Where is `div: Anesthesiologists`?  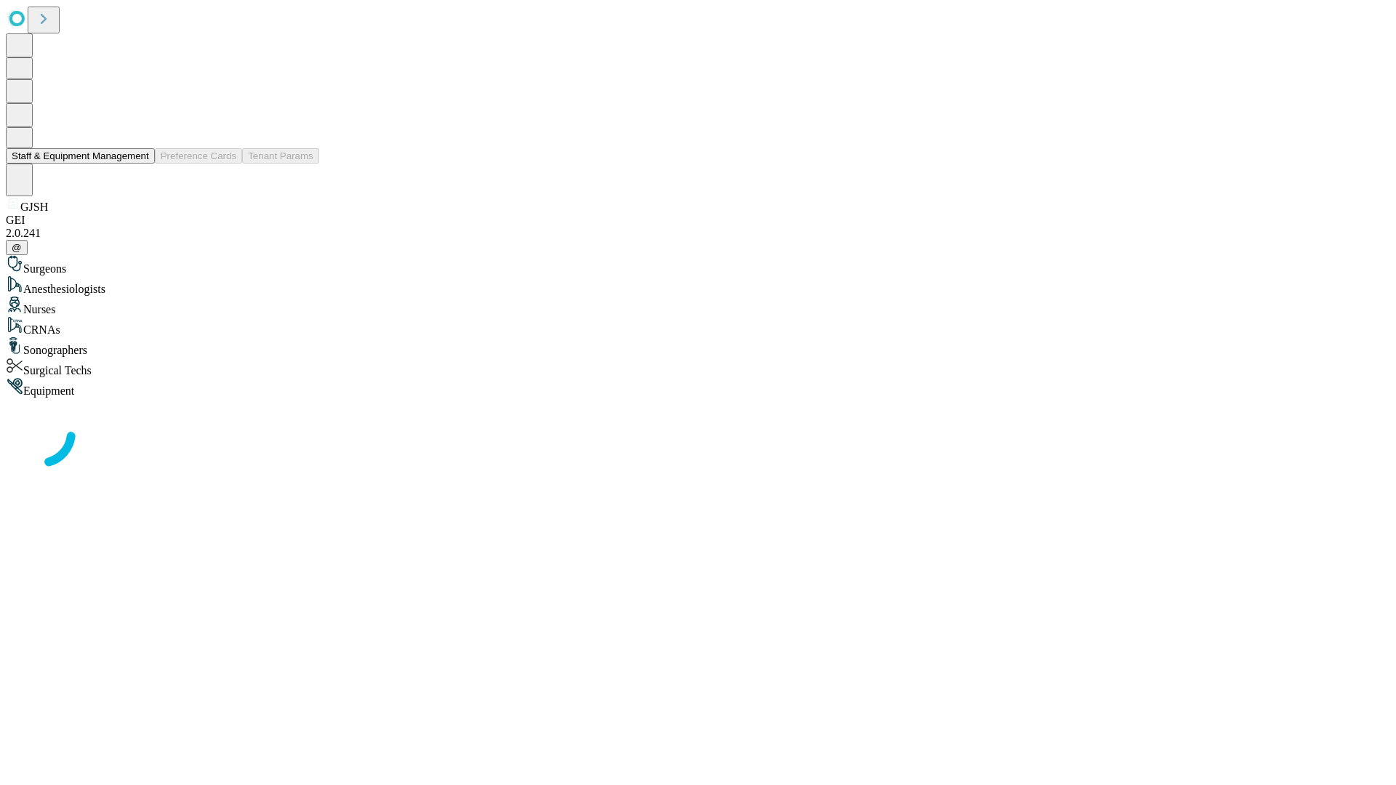 div: Anesthesiologists is located at coordinates (698, 286).